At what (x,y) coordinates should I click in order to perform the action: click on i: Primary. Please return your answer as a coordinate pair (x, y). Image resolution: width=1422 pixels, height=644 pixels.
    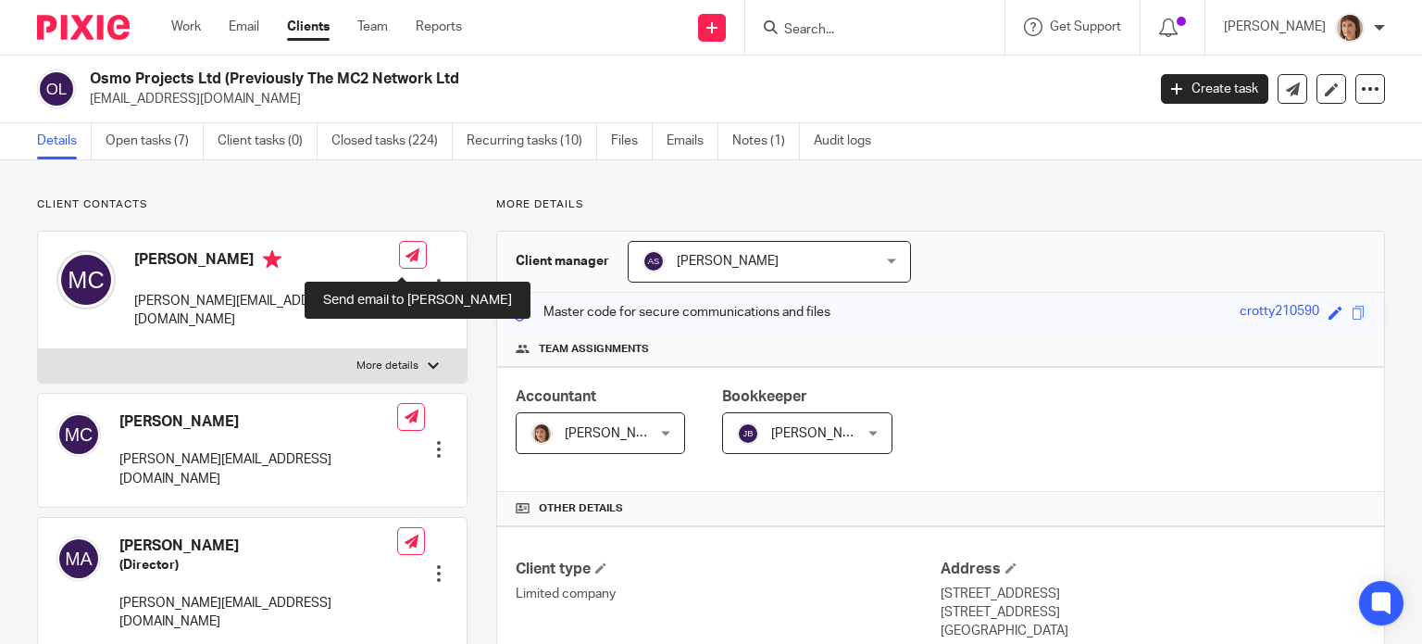
    Looking at the image, I should click on (272, 259).